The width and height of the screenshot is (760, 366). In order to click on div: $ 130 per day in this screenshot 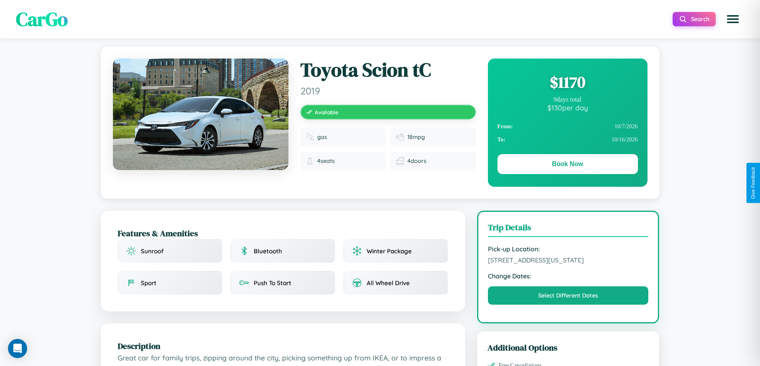, I will do `click(567, 108)`.